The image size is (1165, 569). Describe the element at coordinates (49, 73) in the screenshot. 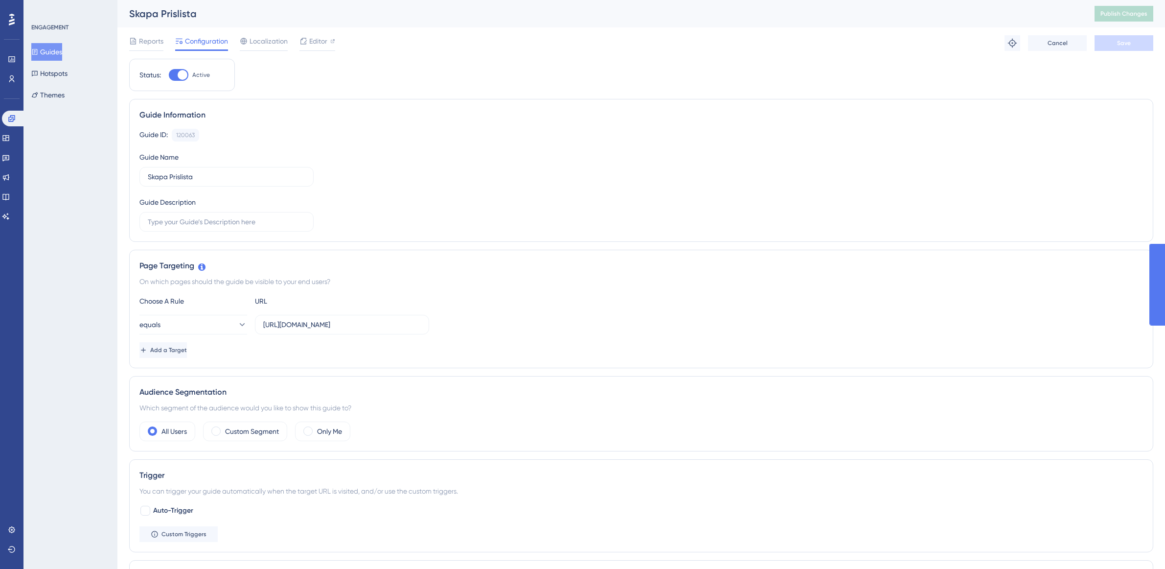

I see `button: Hotspots` at that location.